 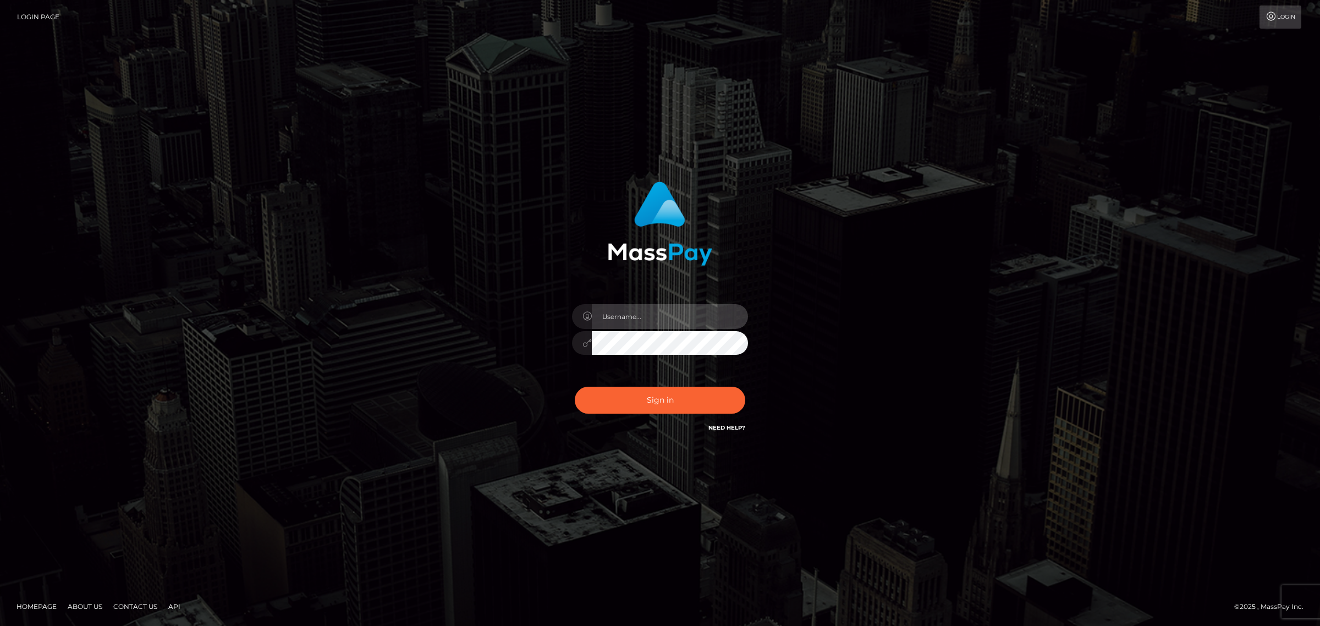 What do you see at coordinates (660, 400) in the screenshot?
I see `button: Sign in` at bounding box center [660, 400].